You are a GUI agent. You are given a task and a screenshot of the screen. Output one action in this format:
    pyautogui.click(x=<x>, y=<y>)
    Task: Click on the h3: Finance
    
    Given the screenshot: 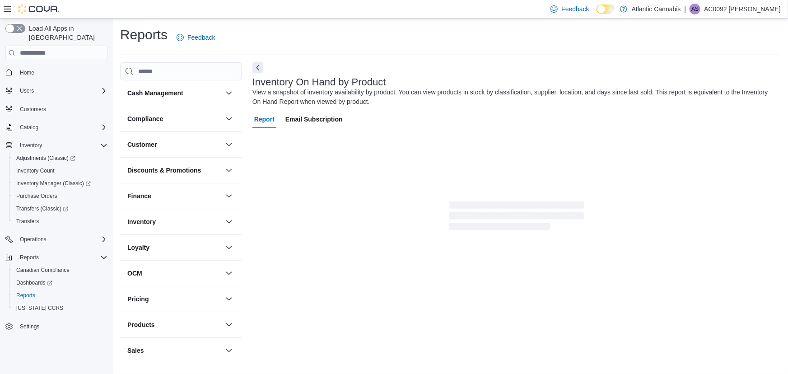 What is the action you would take?
    pyautogui.click(x=139, y=196)
    